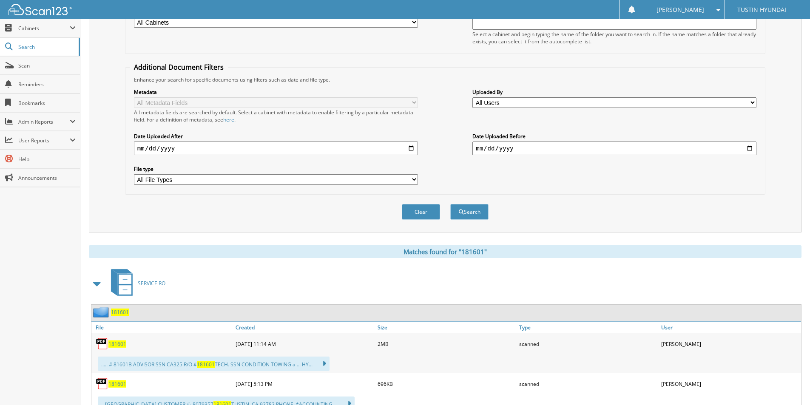 This screenshot has width=810, height=405. I want to click on div: Chat Widget, so click(789, 385).